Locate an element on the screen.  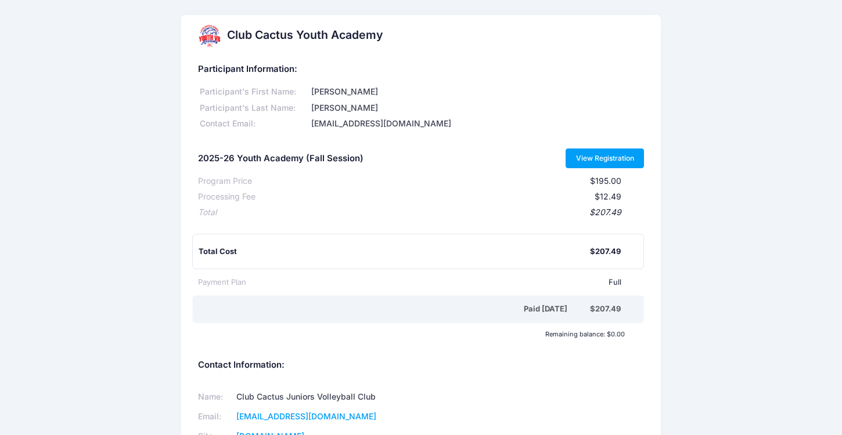
span: $195.00 is located at coordinates (605, 180).